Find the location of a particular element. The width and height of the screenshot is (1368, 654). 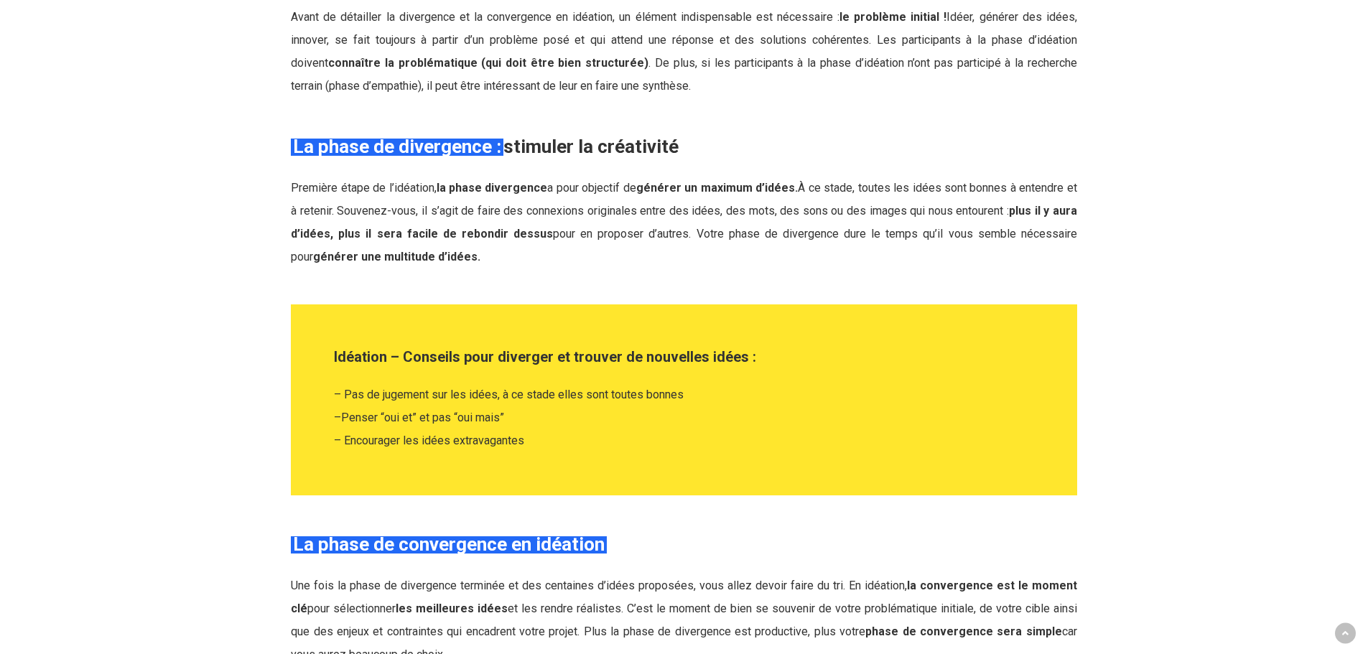

span: – Pas de jugement sur les idées, à ce stade elles sont toutes bonnes – is located at coordinates (508, 406).